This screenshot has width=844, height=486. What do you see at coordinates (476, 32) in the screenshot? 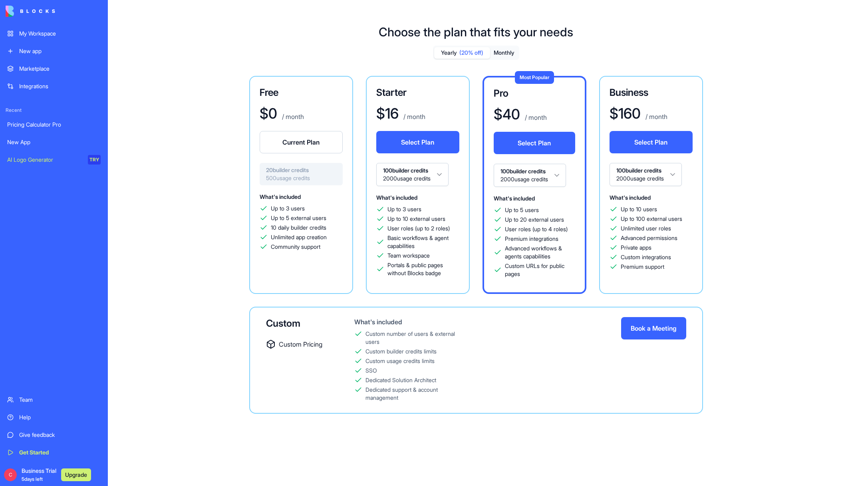
I see `h1: Choose the plan that fits your needs` at bounding box center [476, 32].